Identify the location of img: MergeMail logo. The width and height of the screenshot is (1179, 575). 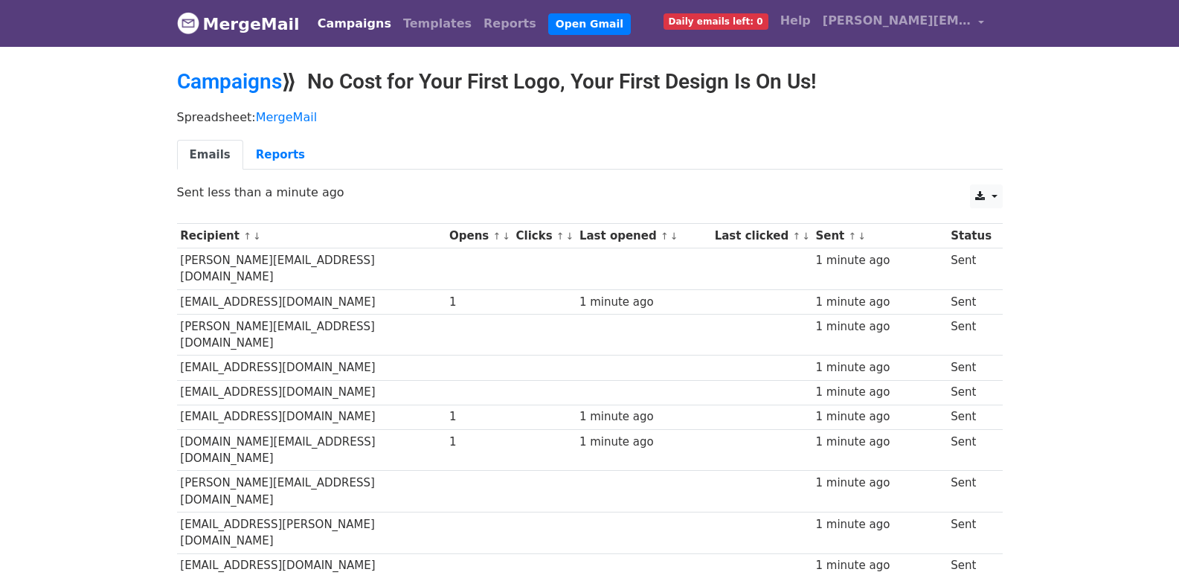
(188, 23).